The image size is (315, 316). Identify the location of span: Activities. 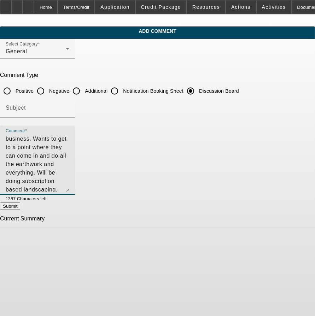
(274, 7).